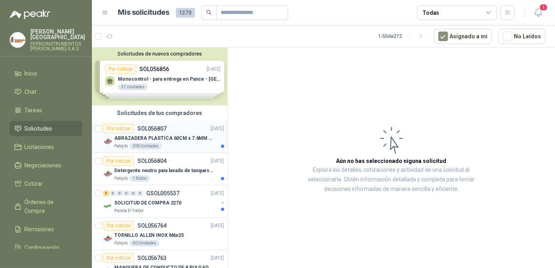 This screenshot has height=268, width=555. I want to click on p: SOL056764, so click(152, 226).